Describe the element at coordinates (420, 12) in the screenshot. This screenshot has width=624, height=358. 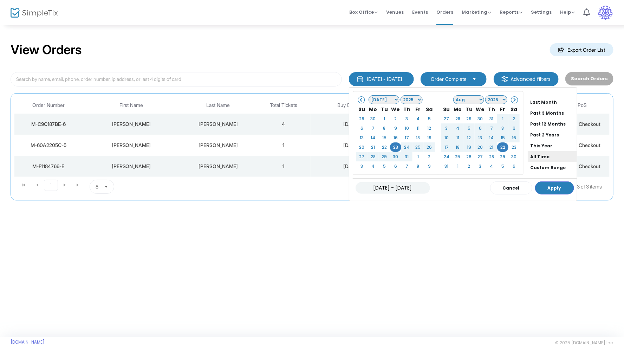
I see `span: Events` at that location.